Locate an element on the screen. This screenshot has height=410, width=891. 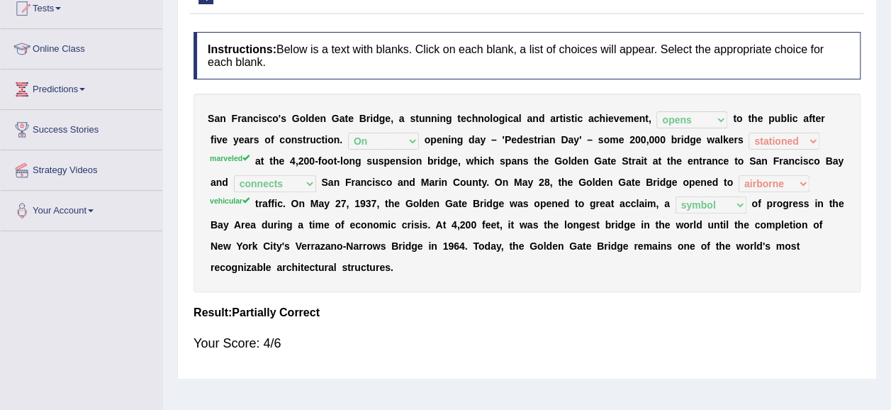
b: S is located at coordinates (324, 182).